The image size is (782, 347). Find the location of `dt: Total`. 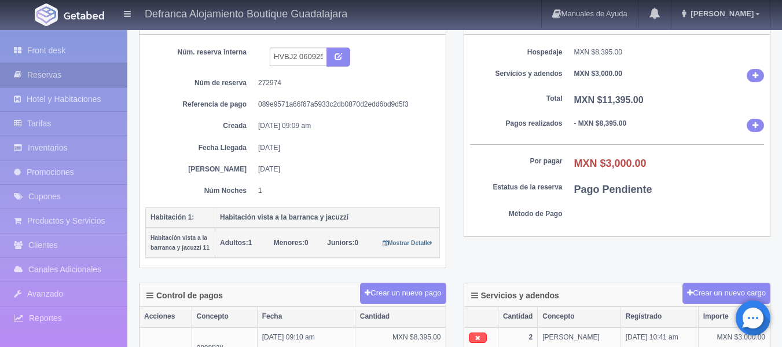

dt: Total is located at coordinates (516, 98).